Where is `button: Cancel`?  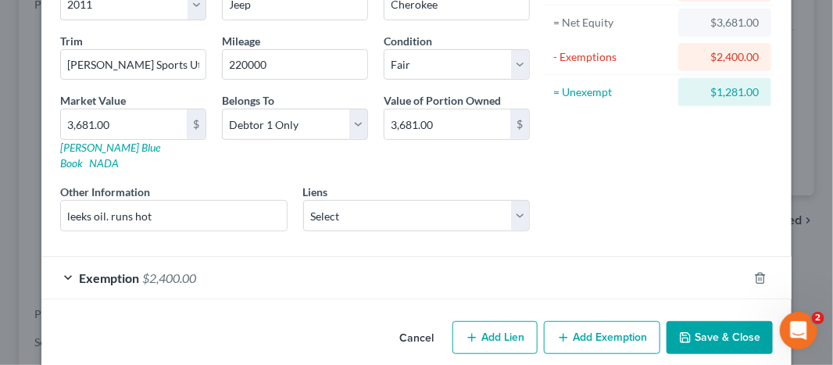
button: Cancel is located at coordinates (417, 338).